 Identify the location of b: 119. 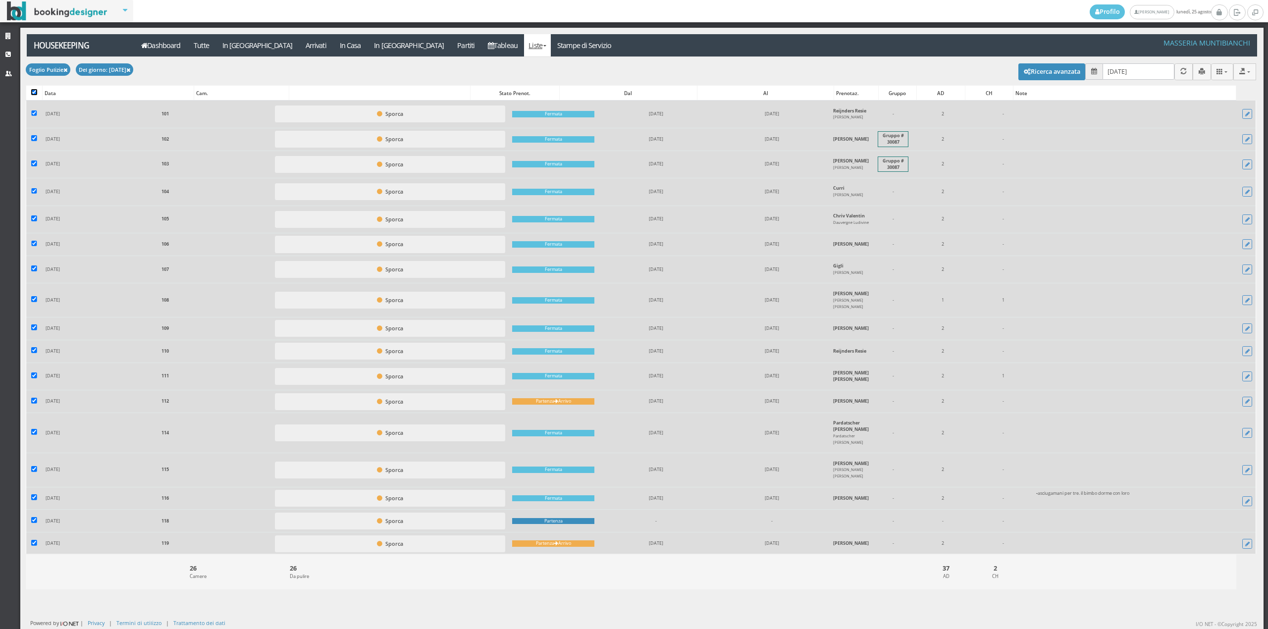
(165, 543).